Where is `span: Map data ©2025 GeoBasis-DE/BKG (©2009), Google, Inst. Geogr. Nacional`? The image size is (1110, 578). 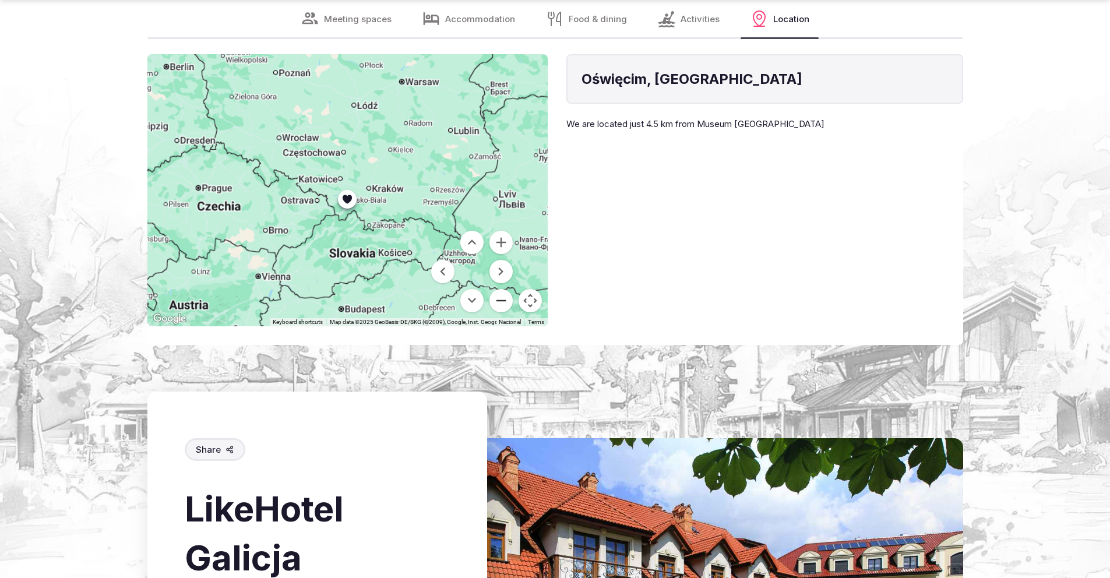
span: Map data ©2025 GeoBasis-DE/BKG (©2009), Google, Inst. Geogr. Nacional is located at coordinates (425, 322).